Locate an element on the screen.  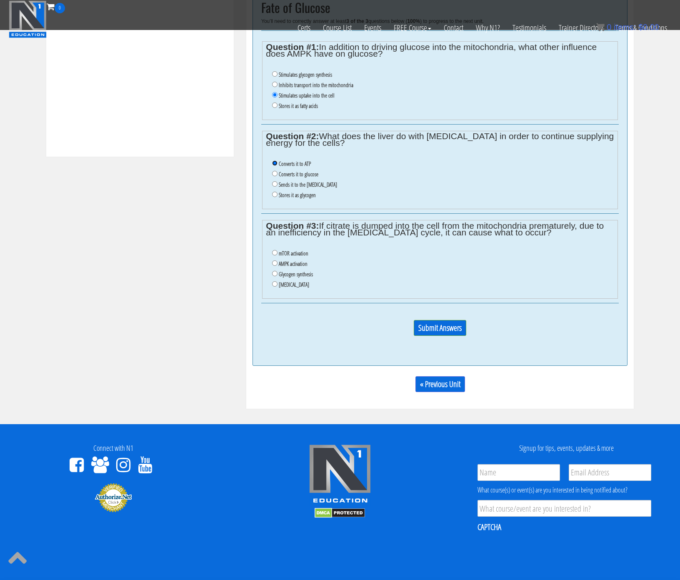
label: Stimulates uptake into the cell is located at coordinates (307, 95).